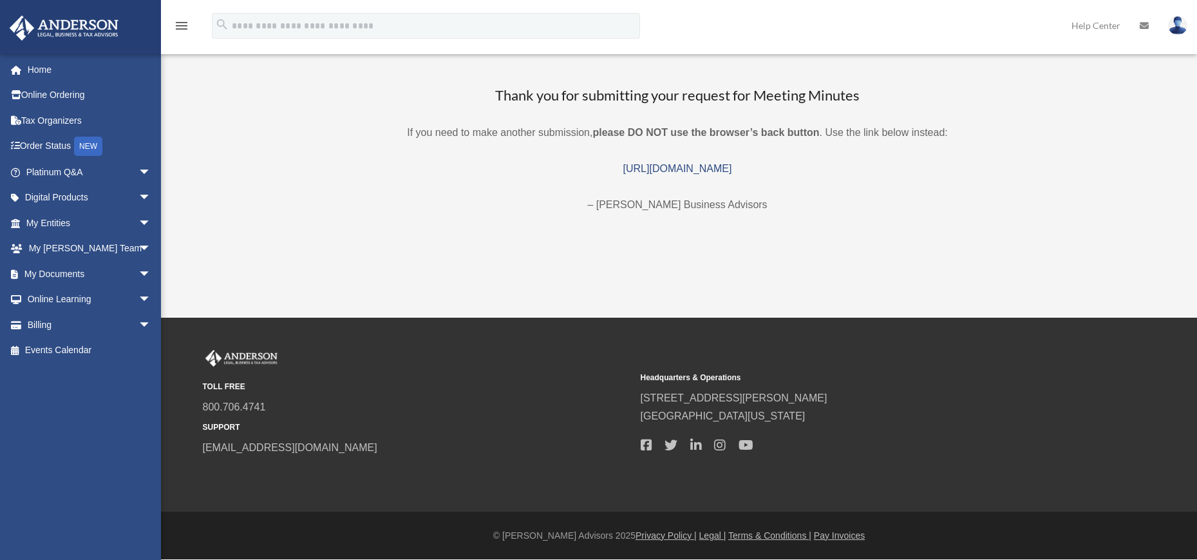  I want to click on p: If you need to make another submission, . Use the link below instead:, so click(678, 133).